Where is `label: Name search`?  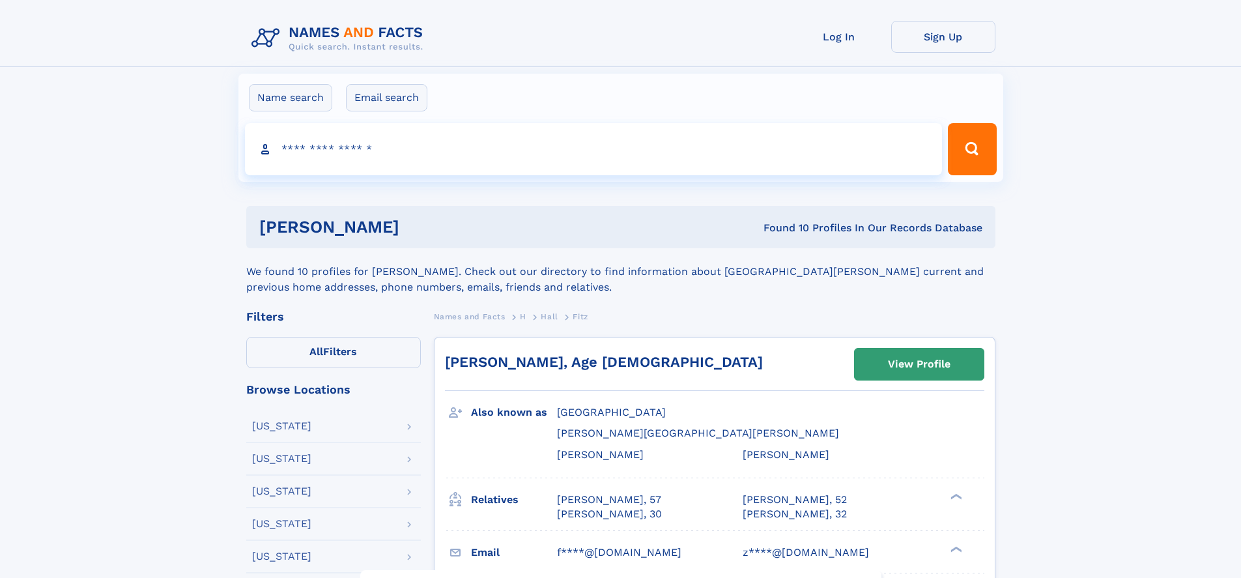 label: Name search is located at coordinates (291, 98).